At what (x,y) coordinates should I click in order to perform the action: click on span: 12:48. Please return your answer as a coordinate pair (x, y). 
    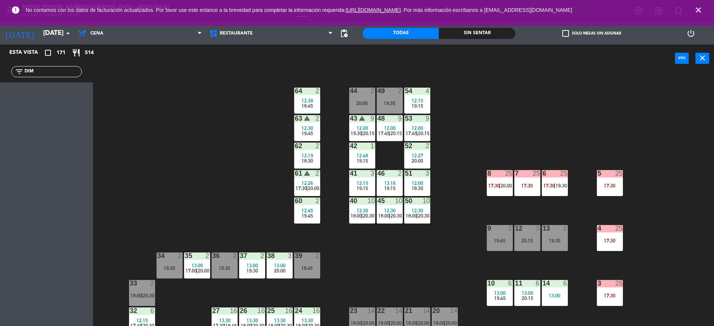
    Looking at the image, I should click on (362, 156).